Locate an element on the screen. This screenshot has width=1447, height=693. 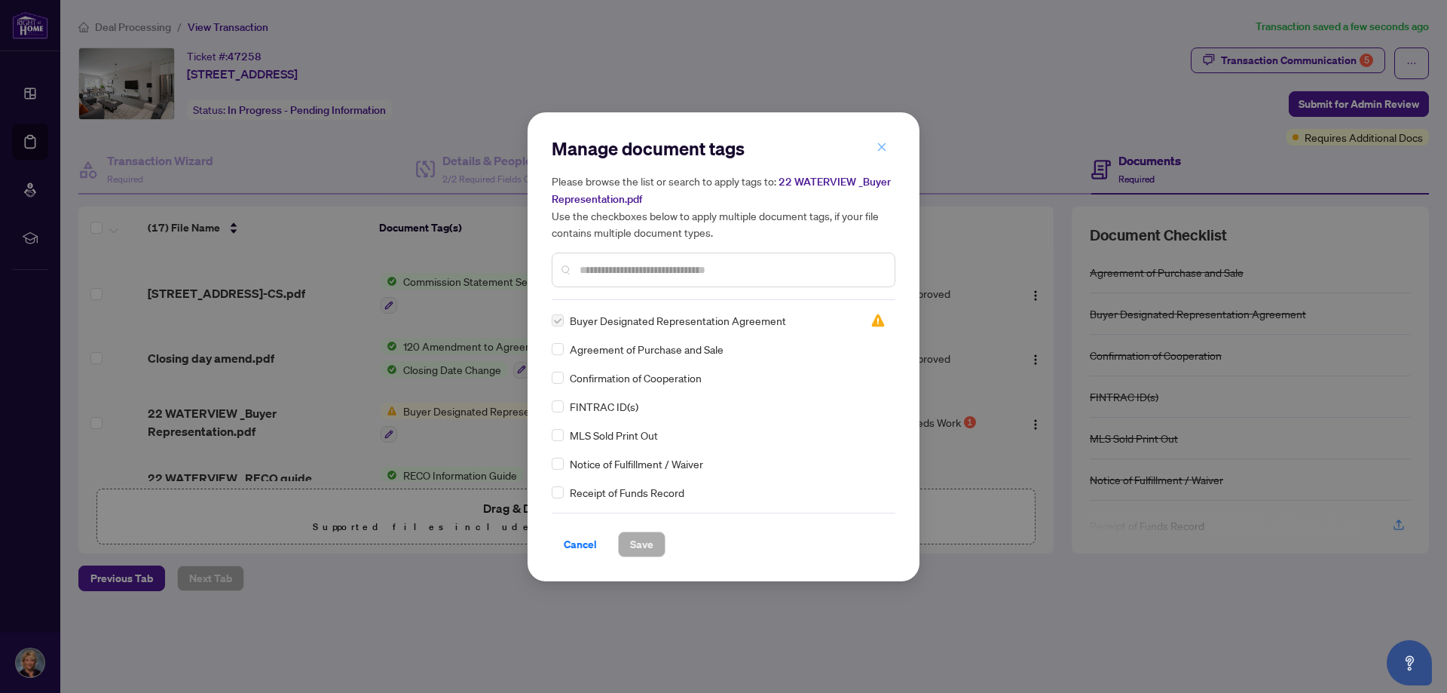
button: Open asap is located at coordinates (1409, 662).